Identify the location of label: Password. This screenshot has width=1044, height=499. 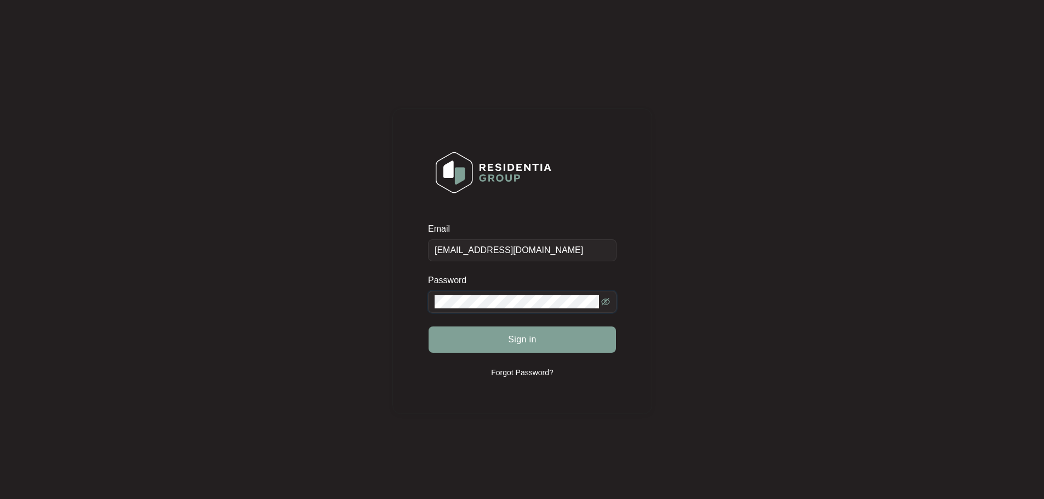
(451, 281).